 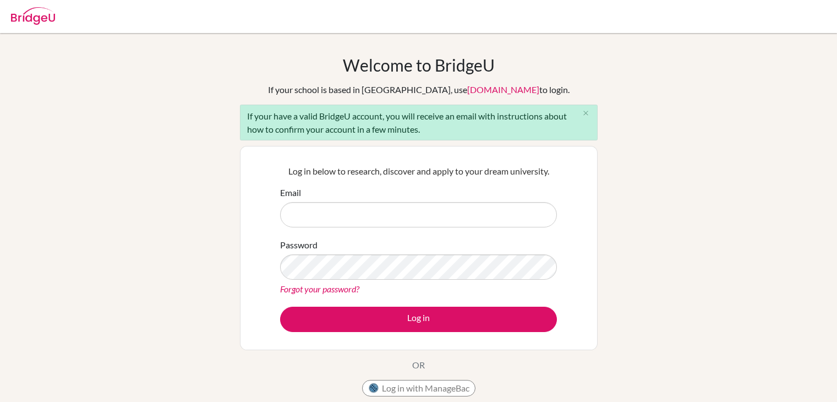 I want to click on p: Log in below to research, discover and apply to your dream university., so click(x=418, y=171).